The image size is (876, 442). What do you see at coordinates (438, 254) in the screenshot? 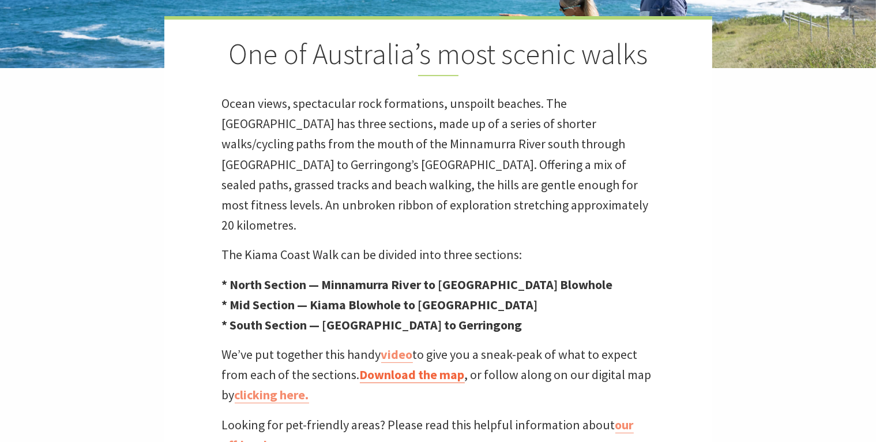
I see `p: The Kiama Coast Walk can be divided into three sections:` at bounding box center [438, 254].